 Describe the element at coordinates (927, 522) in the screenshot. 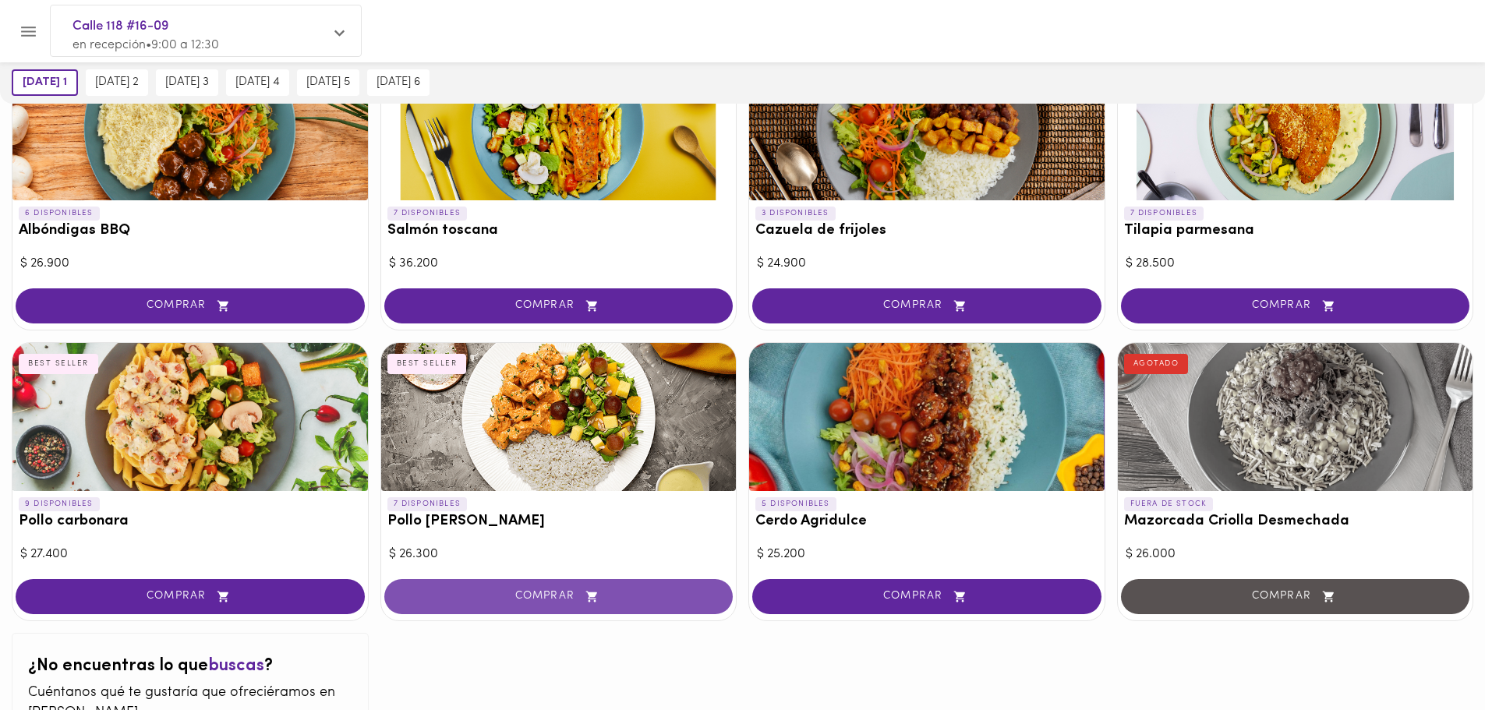

I see `h3: Cerdo Agridulce` at that location.